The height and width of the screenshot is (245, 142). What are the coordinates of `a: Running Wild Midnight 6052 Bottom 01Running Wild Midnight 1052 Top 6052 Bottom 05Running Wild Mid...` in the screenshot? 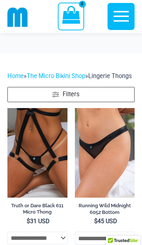 It's located at (105, 153).